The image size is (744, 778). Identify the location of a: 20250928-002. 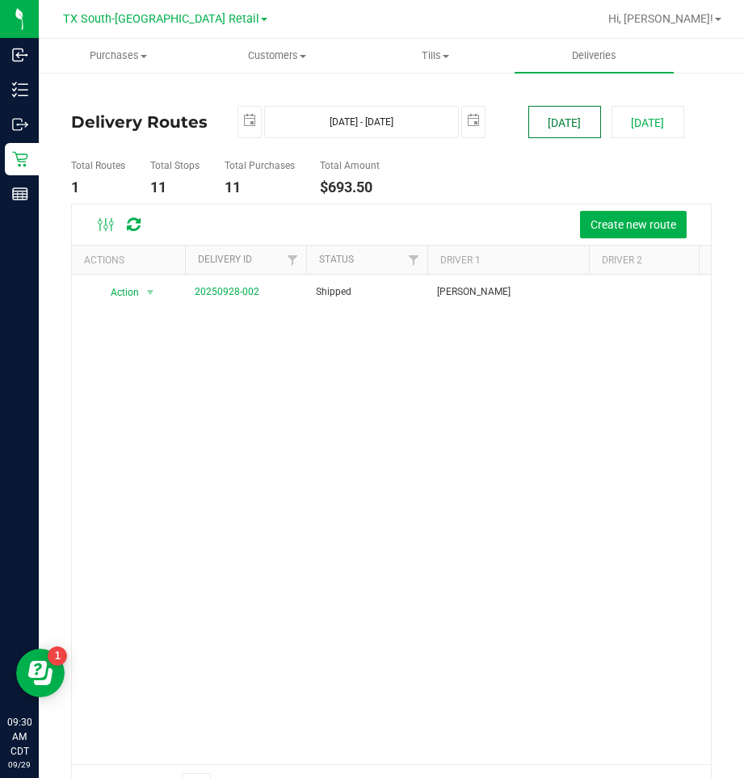
(227, 292).